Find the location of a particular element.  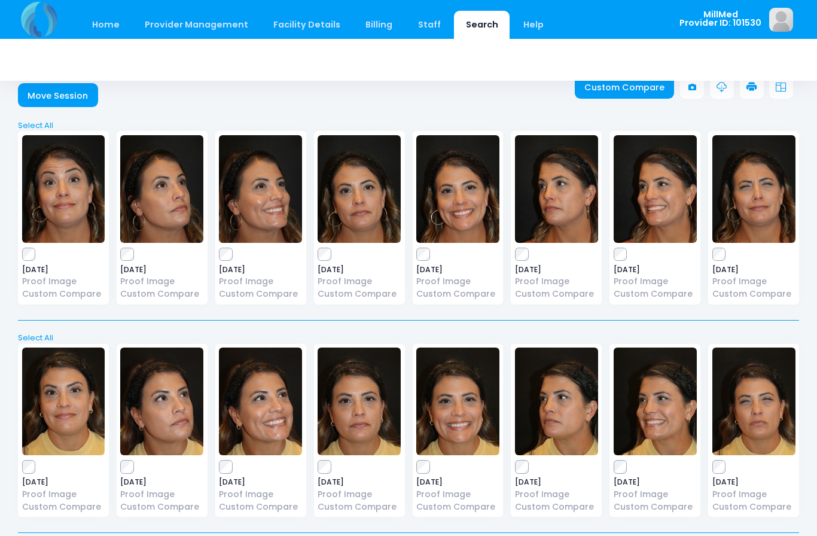

a: Provider Management is located at coordinates (196, 25).